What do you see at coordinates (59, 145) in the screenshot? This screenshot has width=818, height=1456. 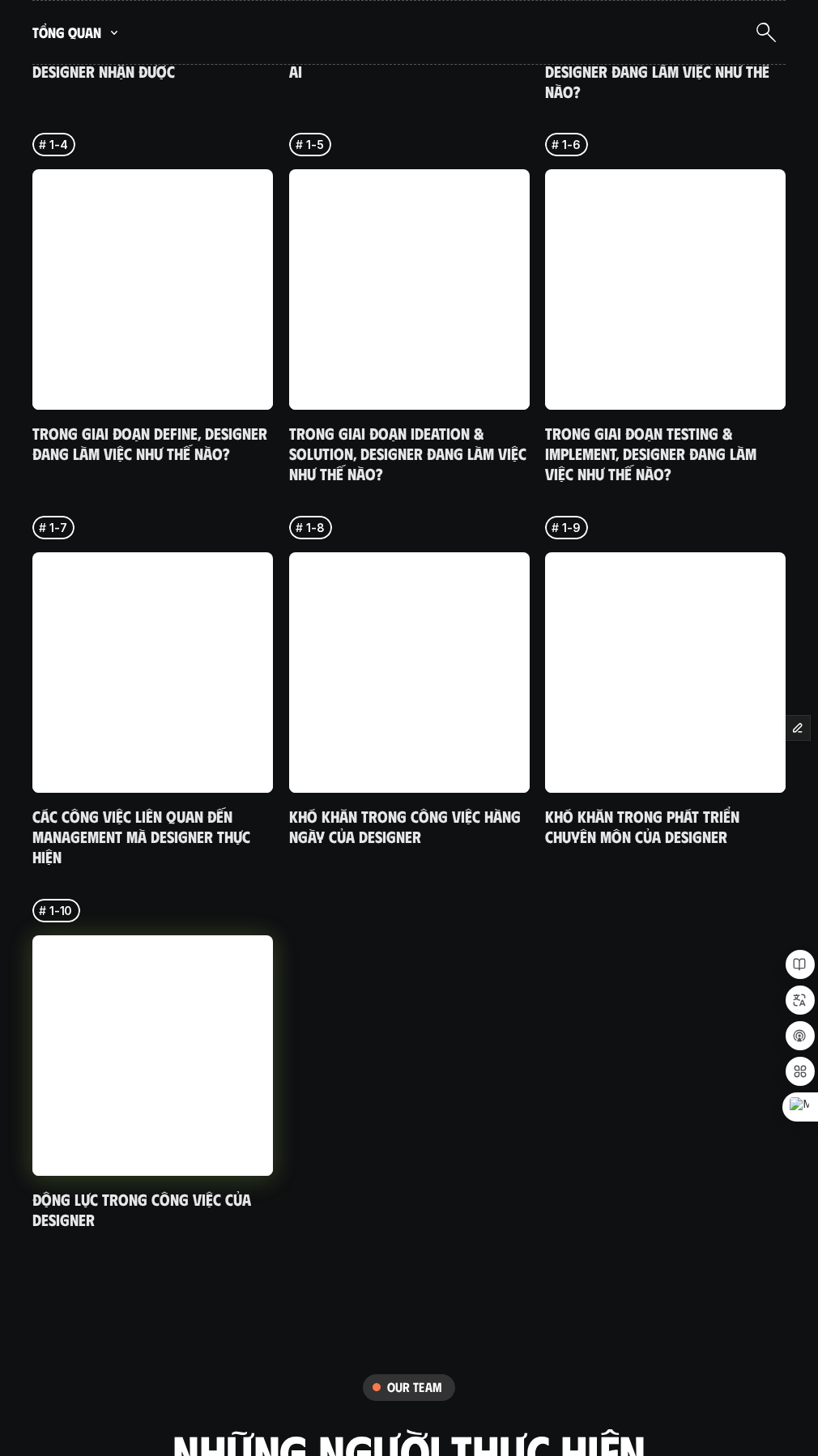 I see `p: 1-4` at bounding box center [59, 145].